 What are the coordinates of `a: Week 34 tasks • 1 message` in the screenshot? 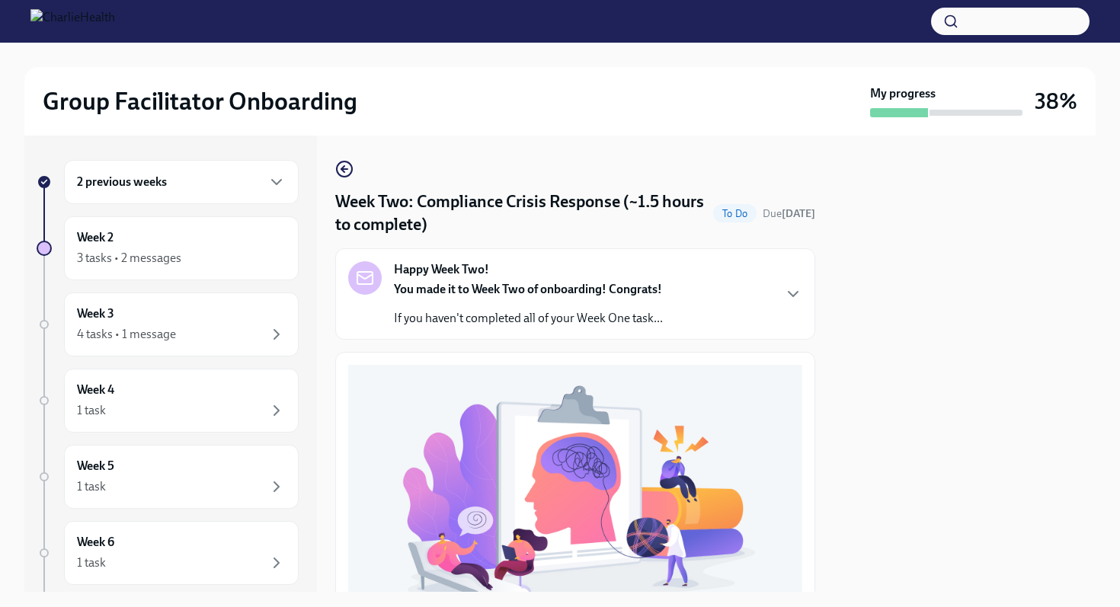 It's located at (168, 325).